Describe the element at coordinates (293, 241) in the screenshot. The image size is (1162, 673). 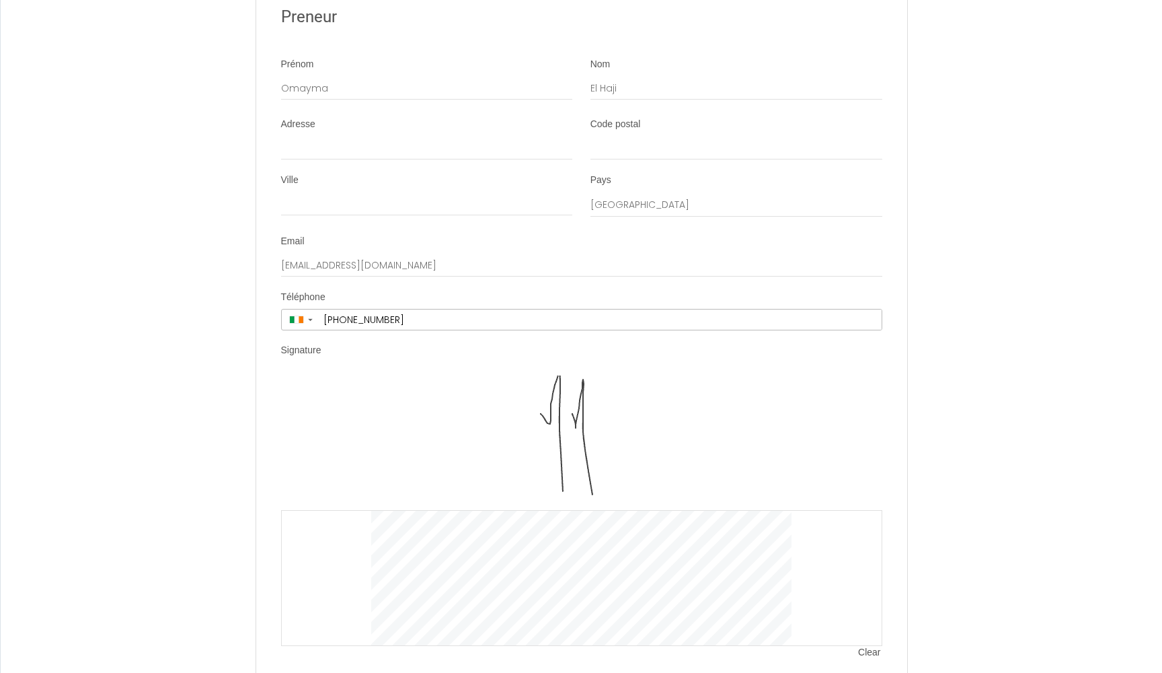
I see `label: Email` at that location.